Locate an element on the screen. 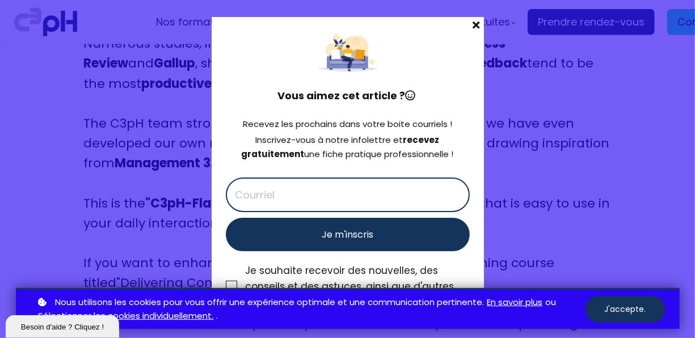 This screenshot has height=338, width=695. strong: gratuitement is located at coordinates (273, 154).